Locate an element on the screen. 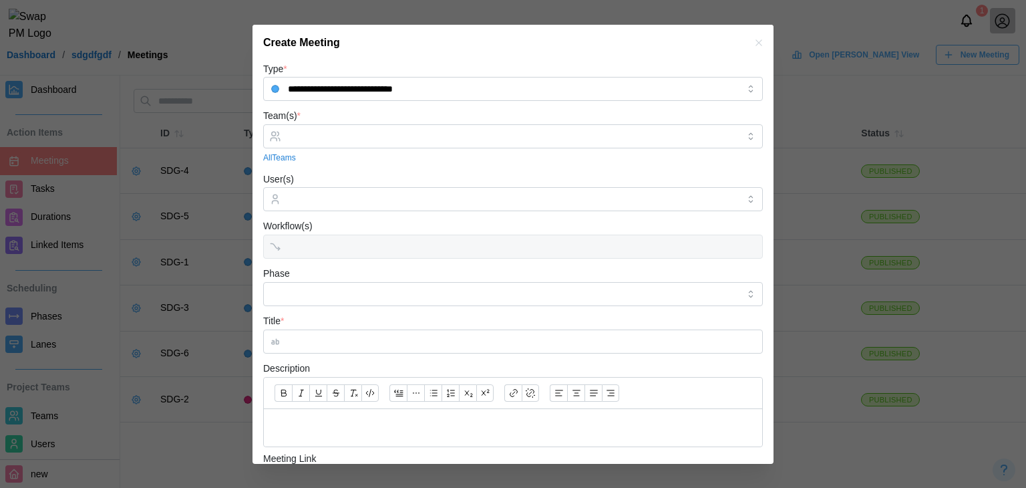 Image resolution: width=1026 pixels, height=488 pixels. label: Title is located at coordinates (273, 321).